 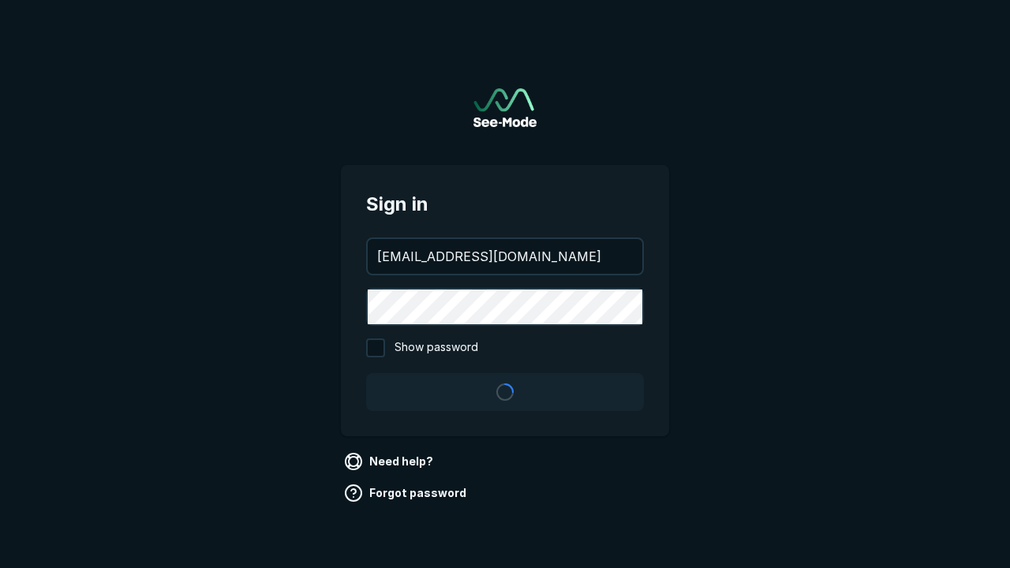 What do you see at coordinates (390, 462) in the screenshot?
I see `a: Need help?` at bounding box center [390, 462].